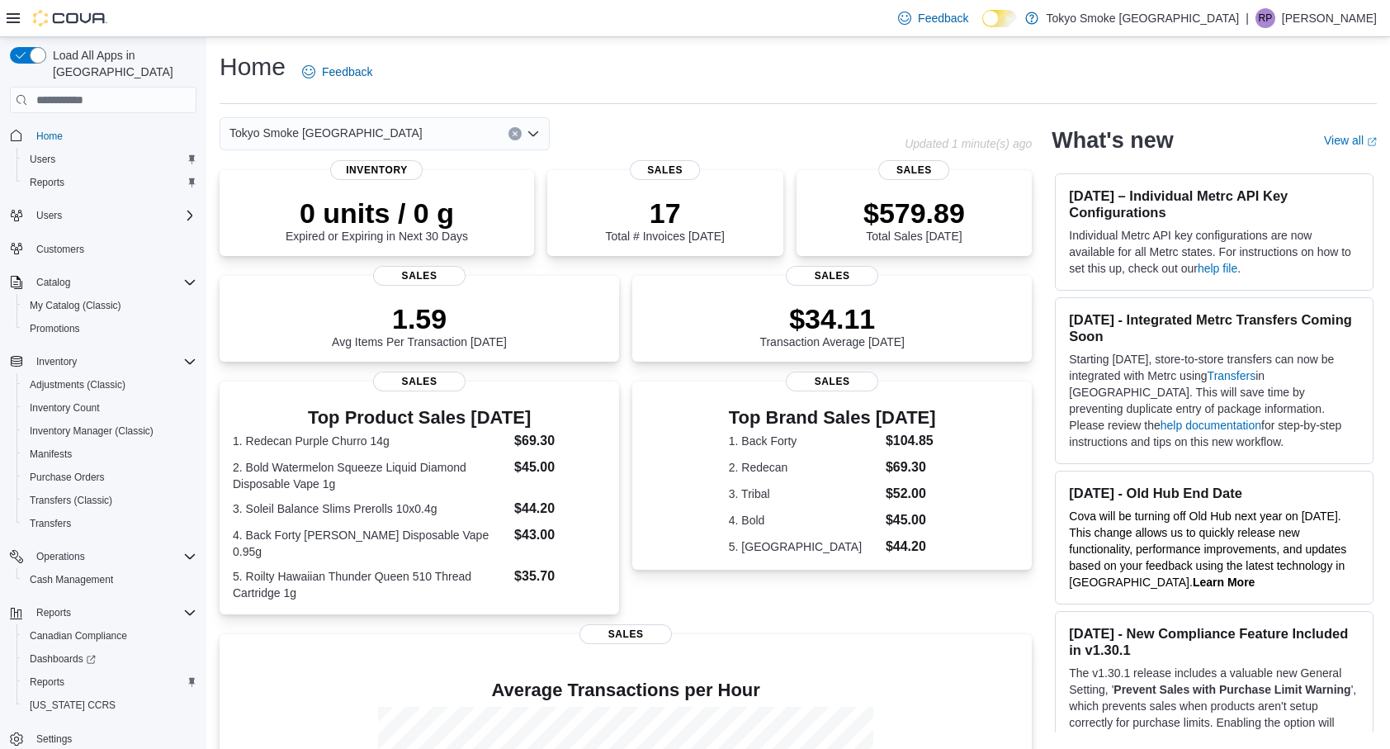 This screenshot has height=749, width=1390. I want to click on span: Dashboards, so click(63, 659).